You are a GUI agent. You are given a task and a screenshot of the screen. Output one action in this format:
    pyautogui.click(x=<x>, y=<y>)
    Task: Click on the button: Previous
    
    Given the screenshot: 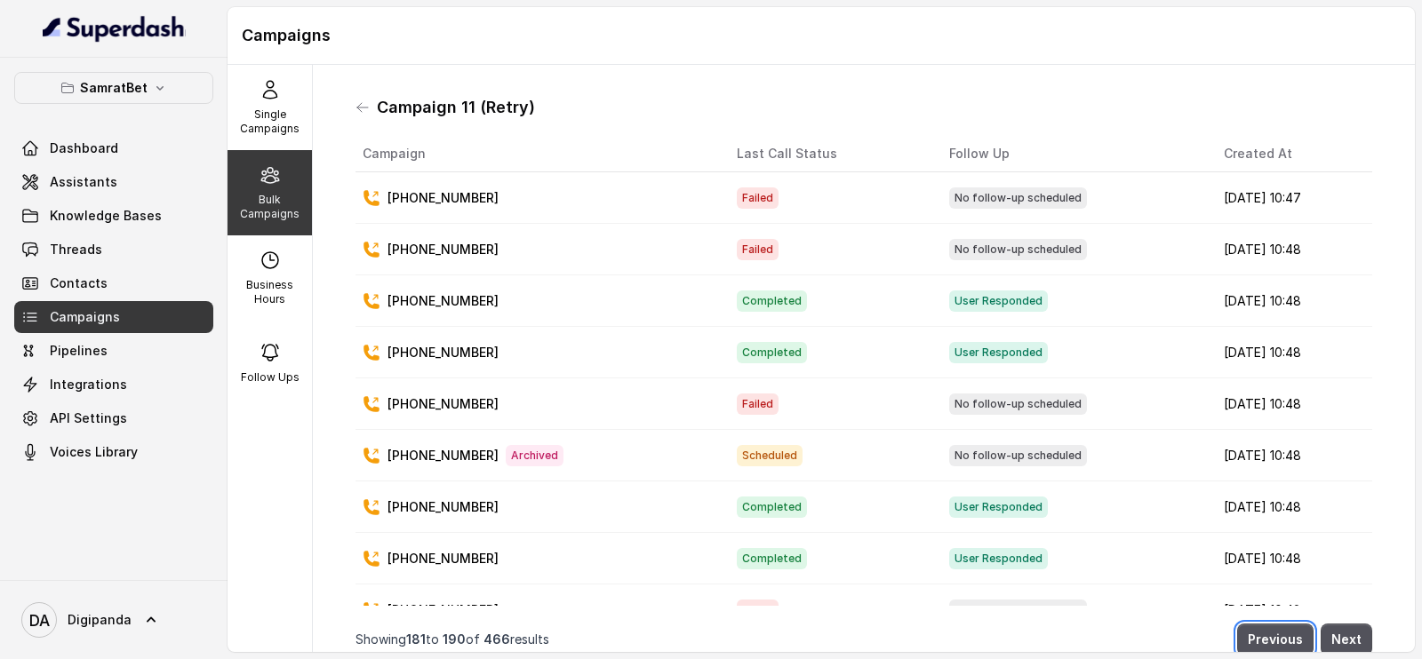 What is the action you would take?
    pyautogui.click(x=1275, y=640)
    